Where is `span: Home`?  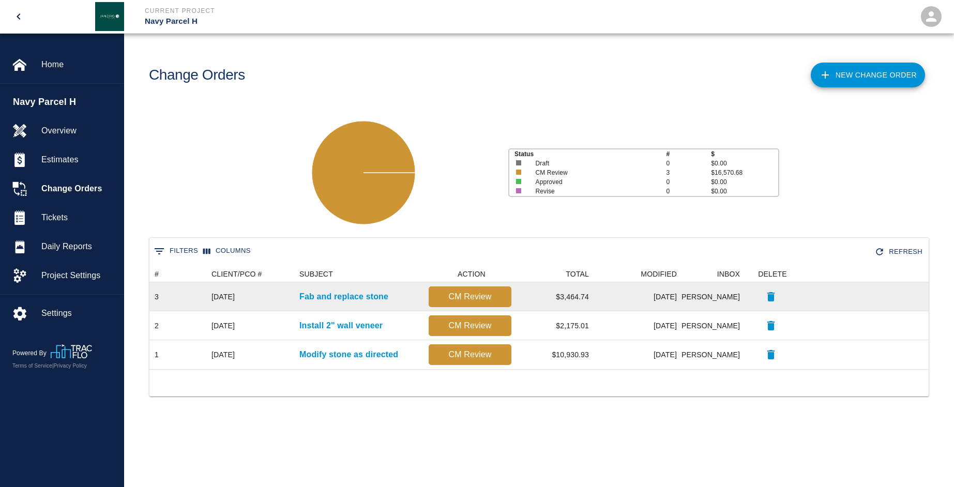 span: Home is located at coordinates (78, 65).